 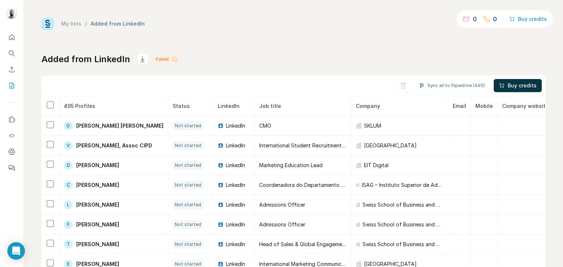 What do you see at coordinates (181, 106) in the screenshot?
I see `span: Status` at bounding box center [181, 106].